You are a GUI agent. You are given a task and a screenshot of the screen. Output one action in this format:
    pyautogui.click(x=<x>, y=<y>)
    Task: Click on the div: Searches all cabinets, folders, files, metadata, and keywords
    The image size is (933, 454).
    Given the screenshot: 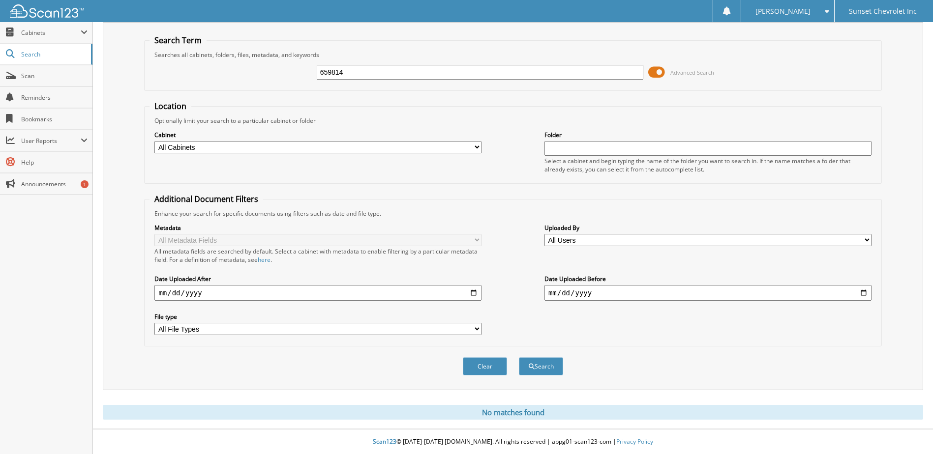 What is the action you would take?
    pyautogui.click(x=512, y=55)
    